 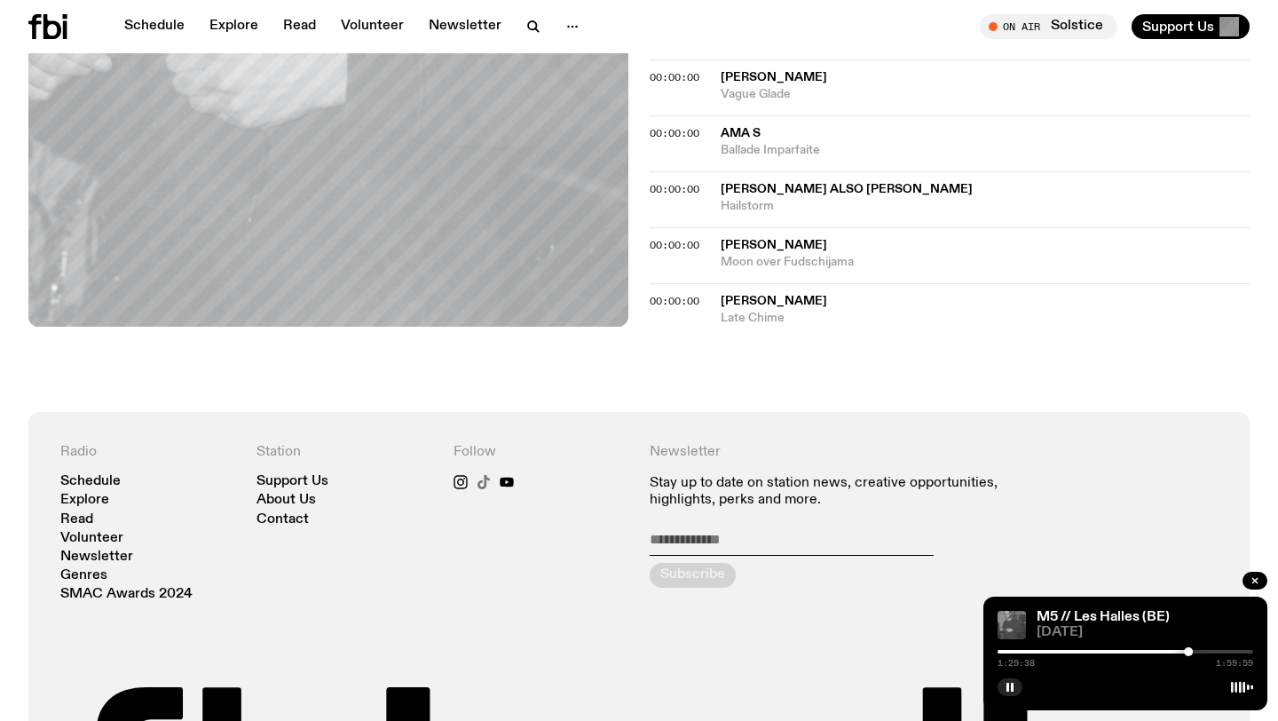 I want to click on h4: Radio, so click(x=147, y=452).